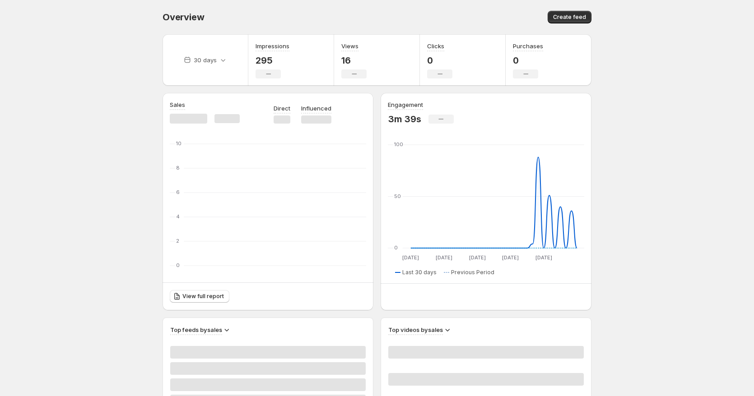  What do you see at coordinates (397, 196) in the screenshot?
I see `text: 50` at bounding box center [397, 196].